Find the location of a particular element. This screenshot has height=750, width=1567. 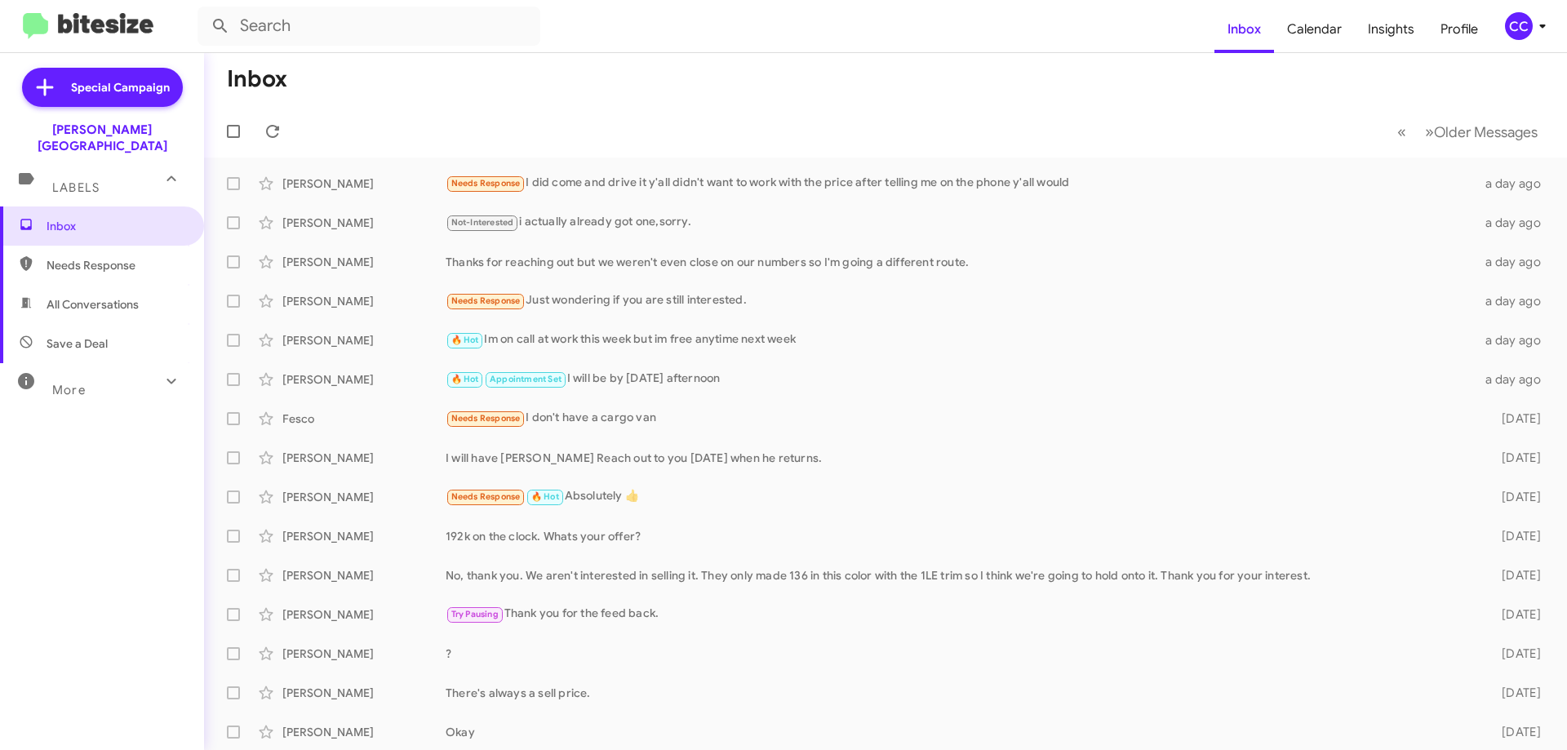

div: CC is located at coordinates (1519, 26).